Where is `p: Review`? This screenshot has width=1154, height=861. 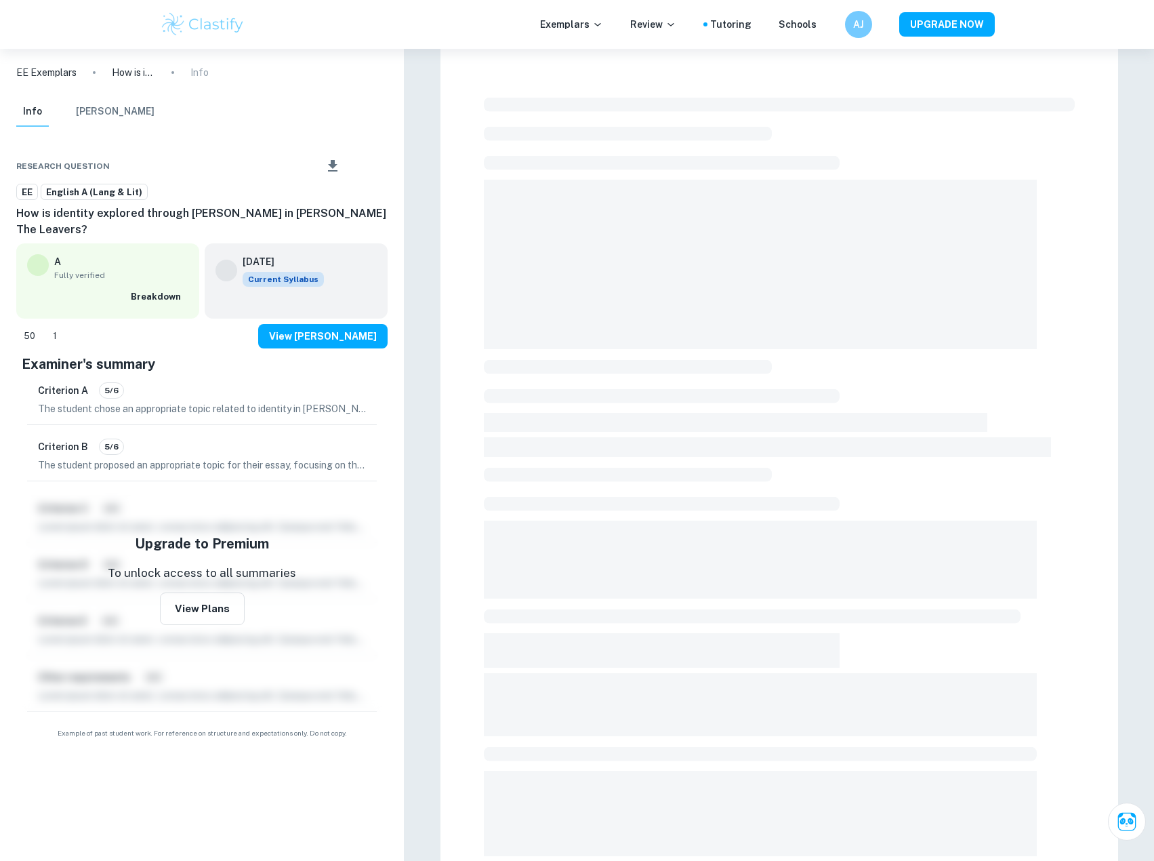
p: Review is located at coordinates (653, 24).